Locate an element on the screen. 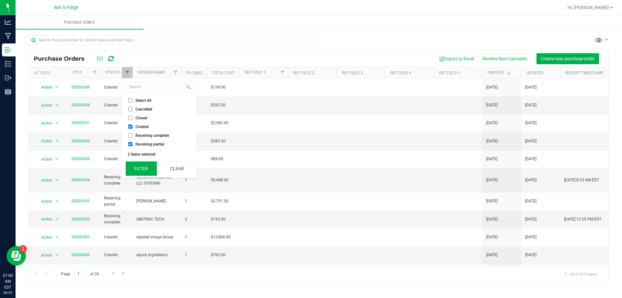 Image resolution: width=622 pixels, height=298 pixels. a: Purchase Orders is located at coordinates (79, 22).